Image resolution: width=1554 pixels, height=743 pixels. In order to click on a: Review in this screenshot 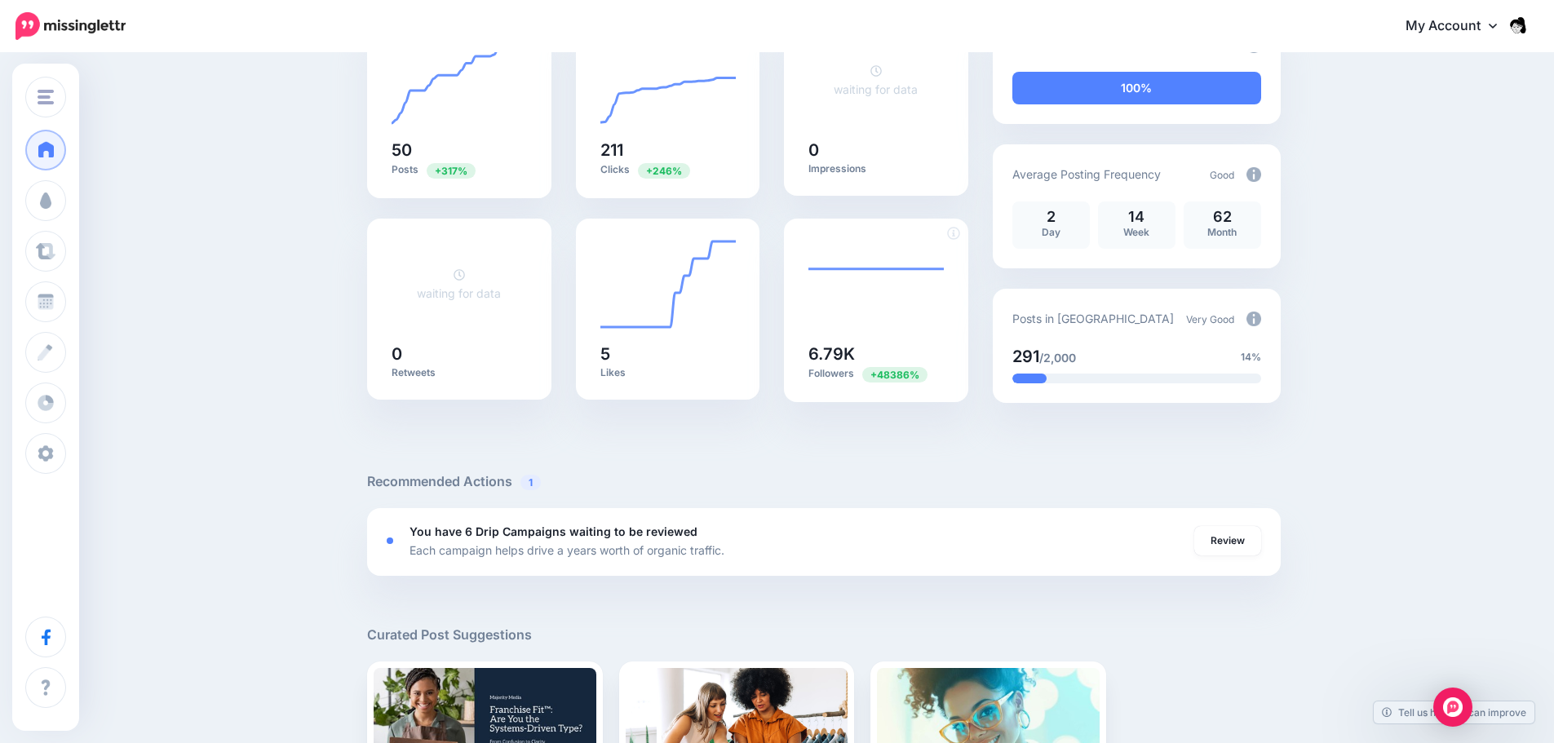, I will do `click(1228, 541)`.